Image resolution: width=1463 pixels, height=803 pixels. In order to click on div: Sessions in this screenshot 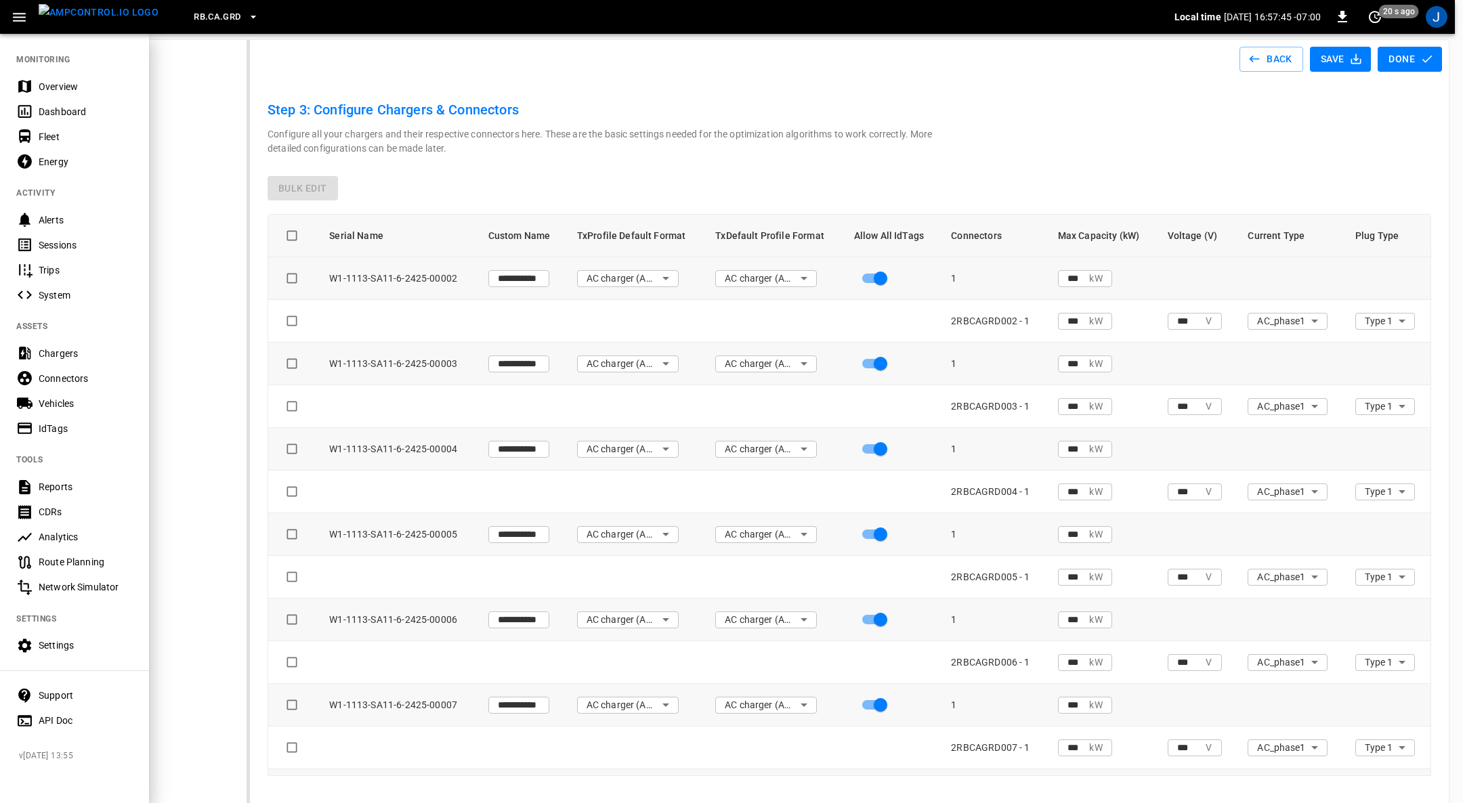, I will do `click(85, 245)`.